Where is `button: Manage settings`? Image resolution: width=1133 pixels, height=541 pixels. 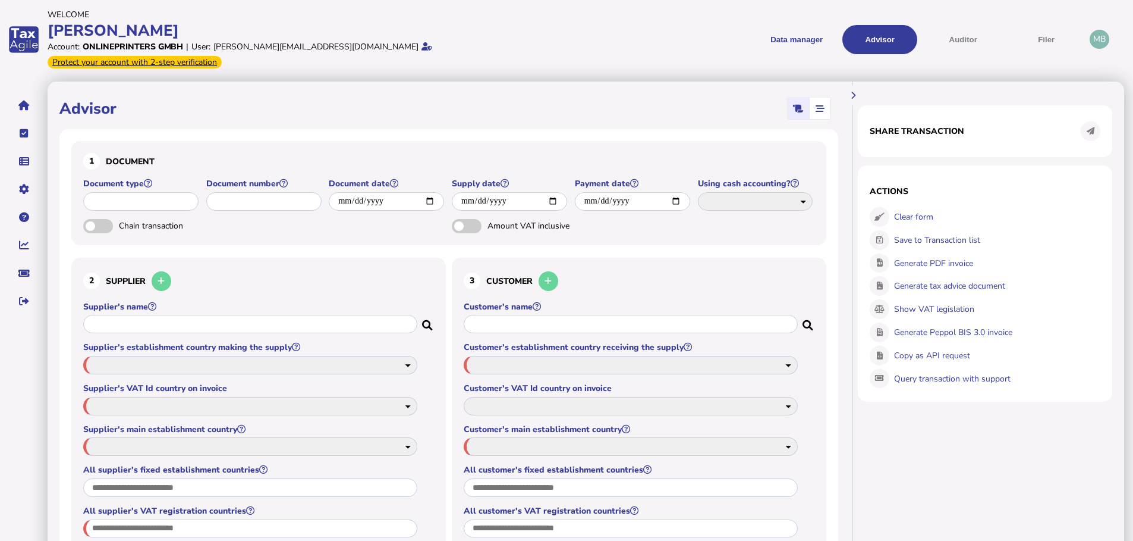
button: Manage settings is located at coordinates (24, 189).